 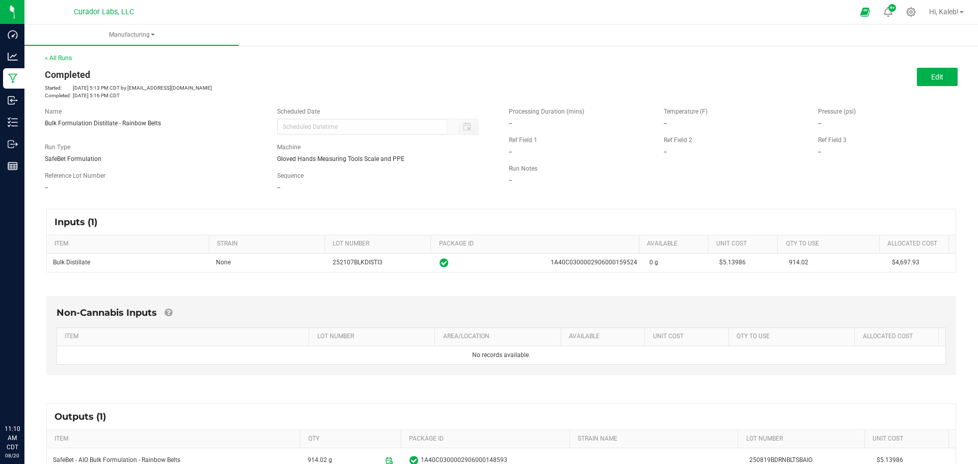 I want to click on span: 252107BLKDISTI3, so click(x=357, y=262).